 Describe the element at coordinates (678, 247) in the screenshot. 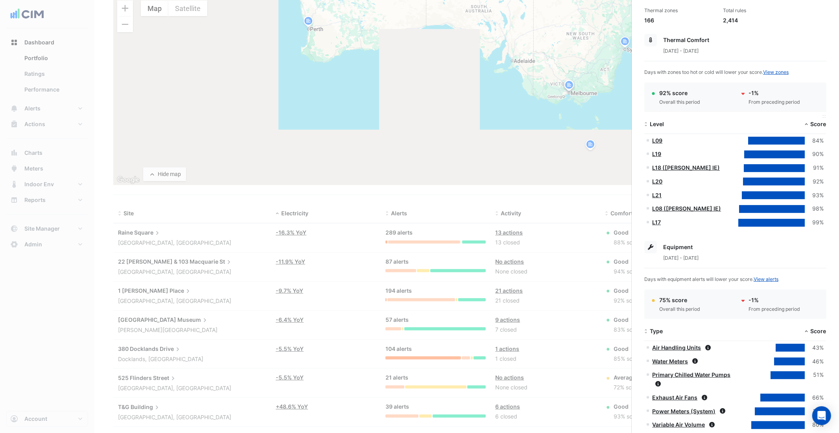

I see `span: Equipment` at that location.